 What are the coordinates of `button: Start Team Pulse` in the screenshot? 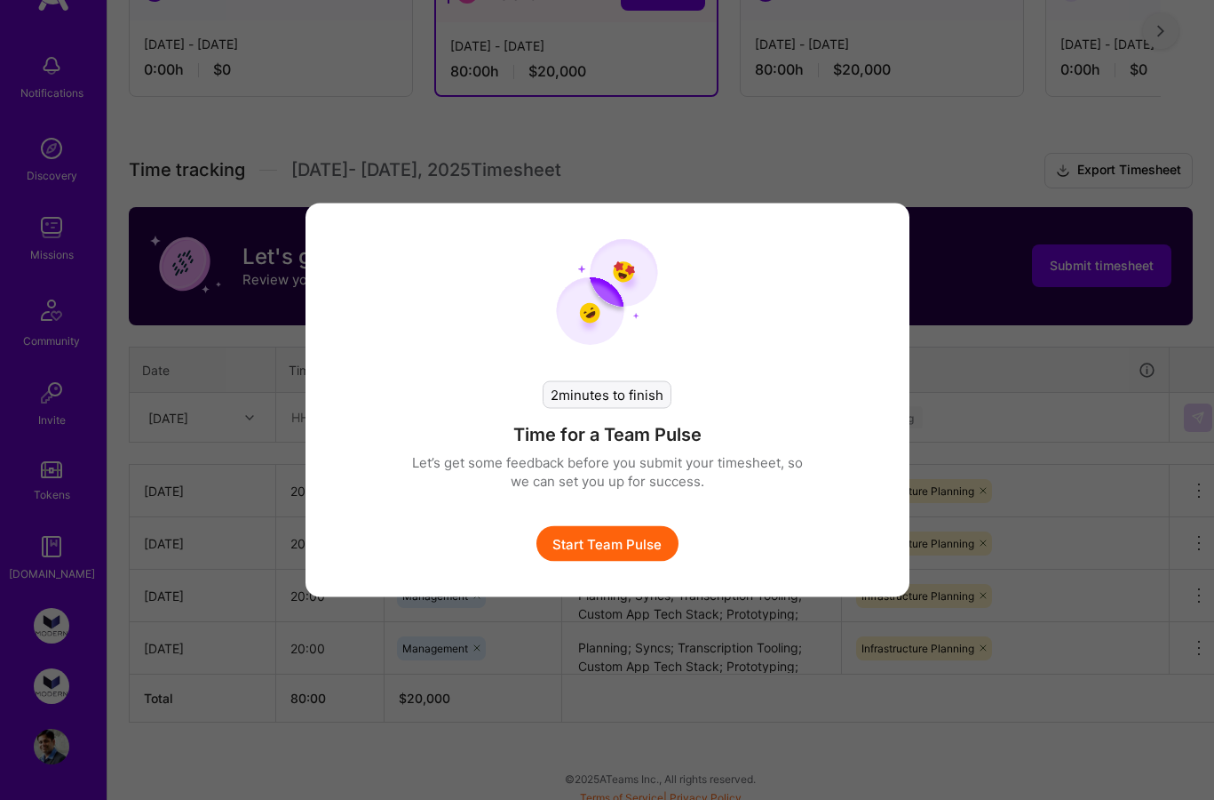 It's located at (608, 544).